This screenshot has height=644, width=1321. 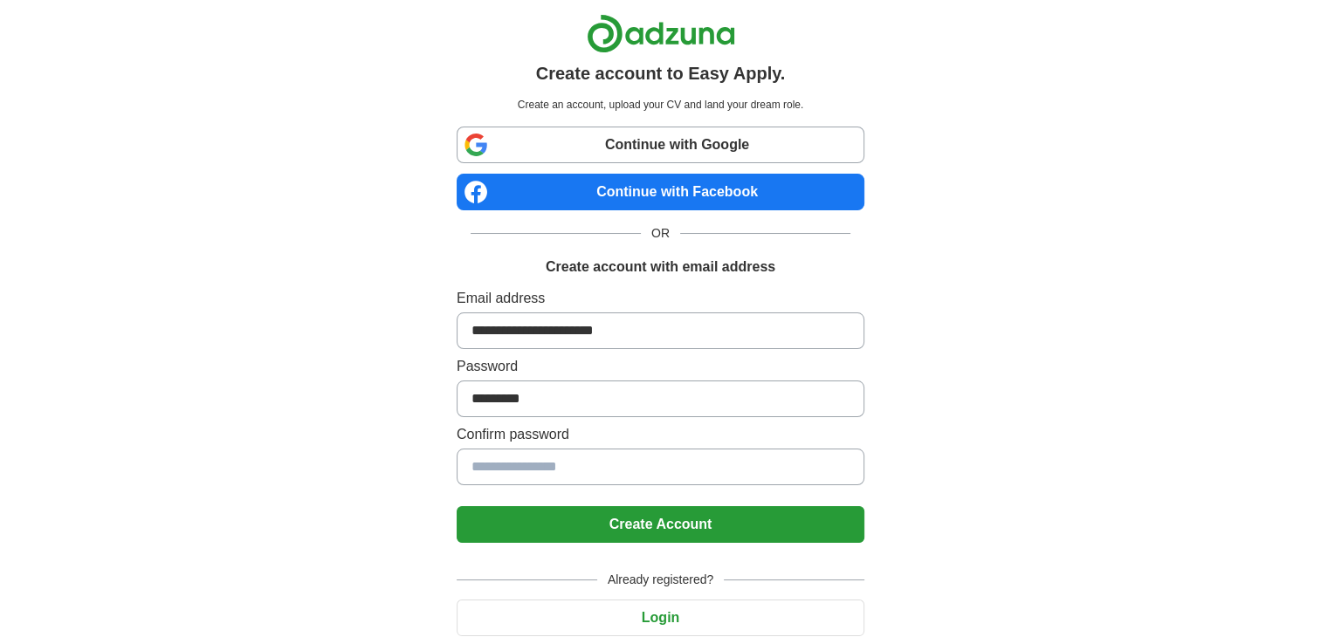 What do you see at coordinates (661, 33) in the screenshot?
I see `img: Adzuna logo` at bounding box center [661, 33].